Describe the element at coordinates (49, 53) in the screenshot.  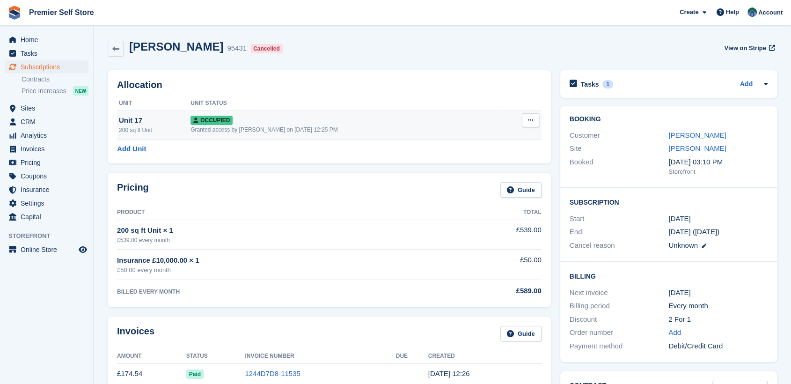
I see `span: Tasks` at that location.